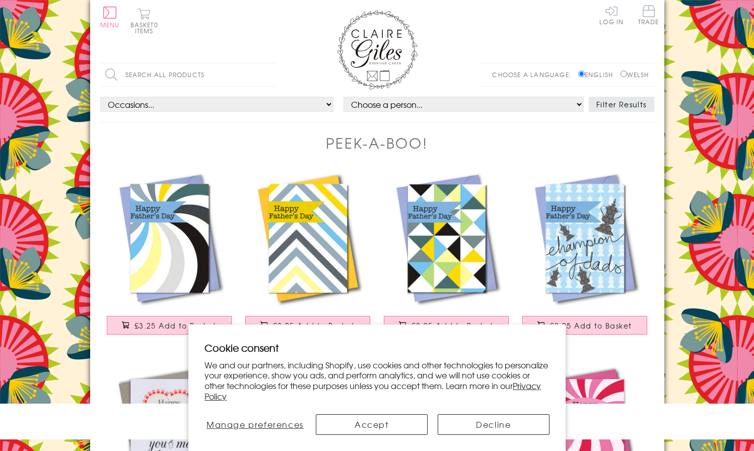  I want to click on p: Choose a language:, so click(534, 75).